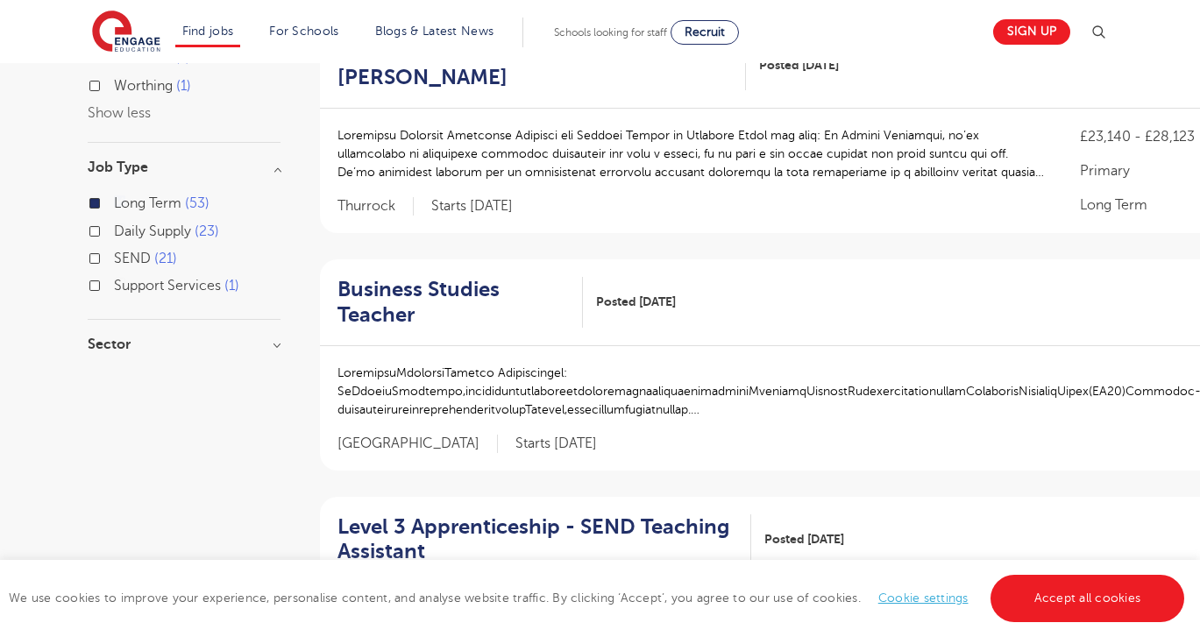 This screenshot has height=637, width=1200. Describe the element at coordinates (184, 345) in the screenshot. I see `h3: Sector` at that location.